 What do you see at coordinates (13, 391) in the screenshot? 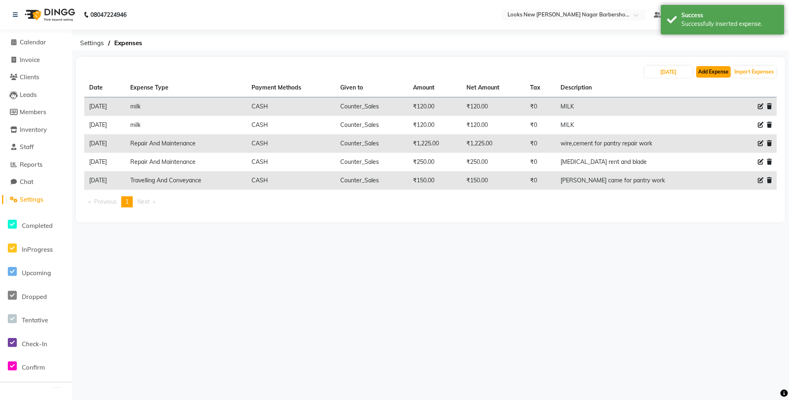
I see `span: Bookings` at bounding box center [13, 391].